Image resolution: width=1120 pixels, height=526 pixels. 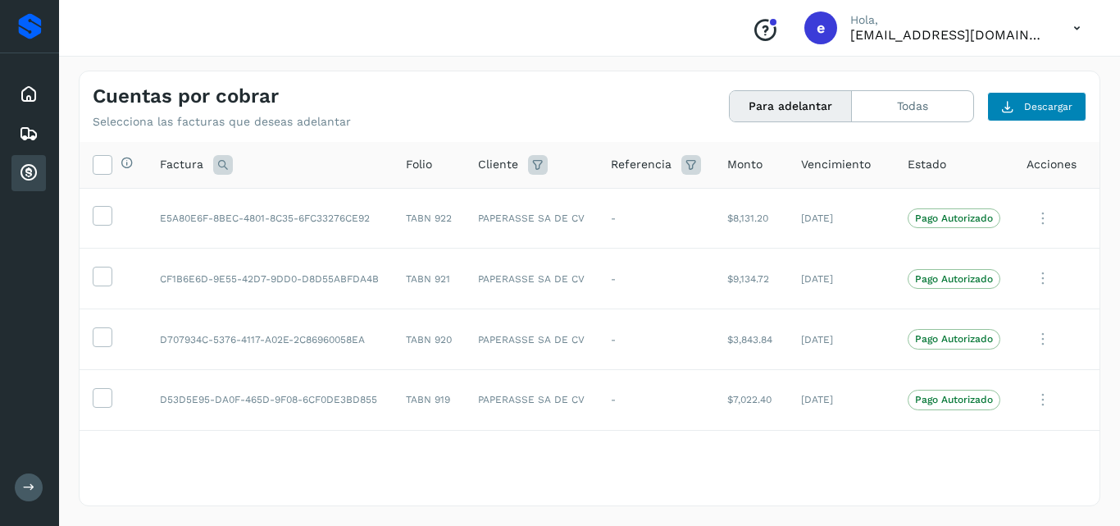 What do you see at coordinates (641, 164) in the screenshot?
I see `span: Referencia` at bounding box center [641, 164].